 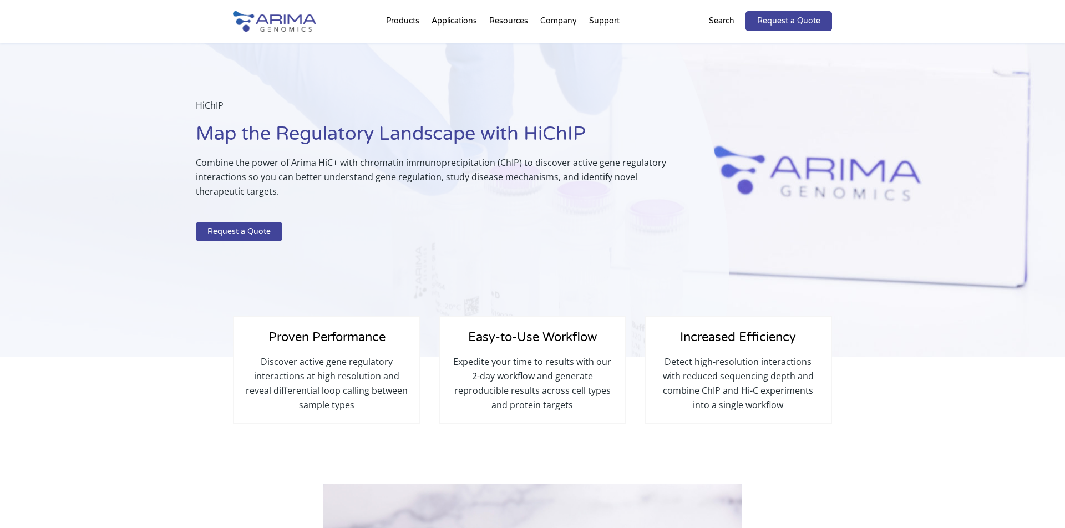 I want to click on p: HiChIP, so click(x=434, y=110).